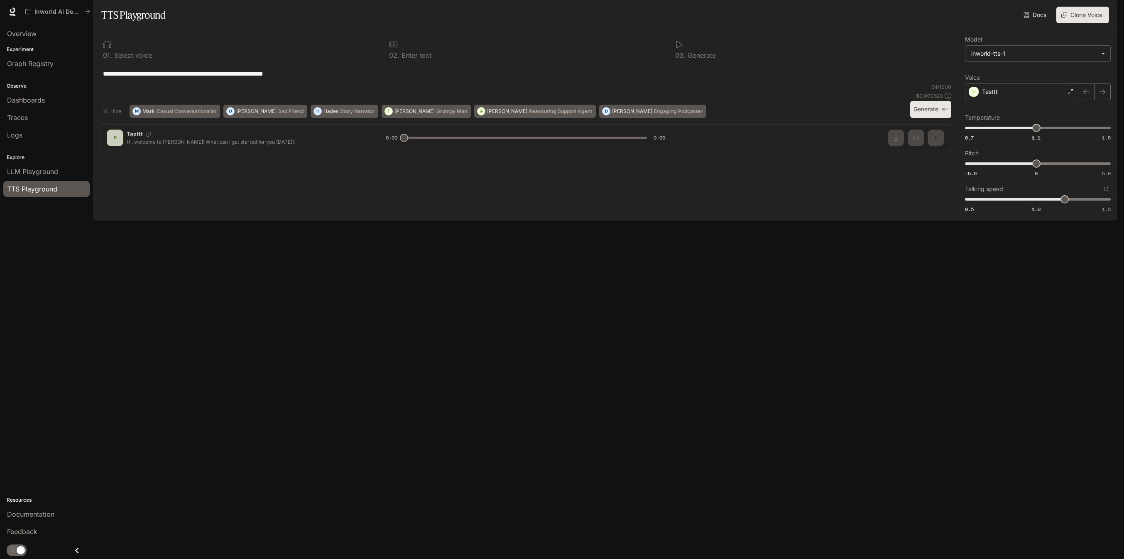 The width and height of the screenshot is (1124, 559). I want to click on button: Reset to default, so click(1106, 189).